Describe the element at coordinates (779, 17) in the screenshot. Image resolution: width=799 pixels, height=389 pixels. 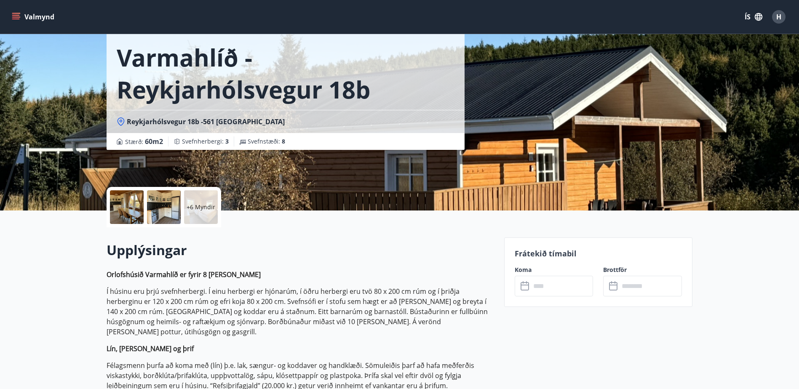
I see `span: H` at that location.